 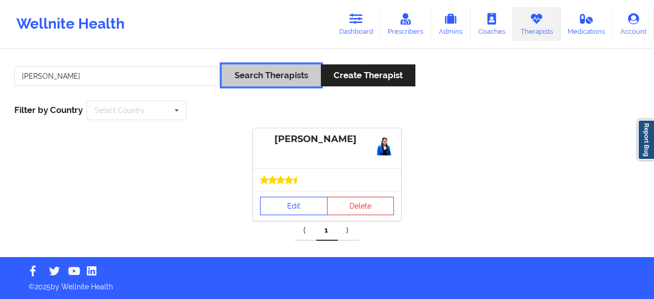 What do you see at coordinates (633, 24) in the screenshot?
I see `a: Account` at bounding box center [633, 24].